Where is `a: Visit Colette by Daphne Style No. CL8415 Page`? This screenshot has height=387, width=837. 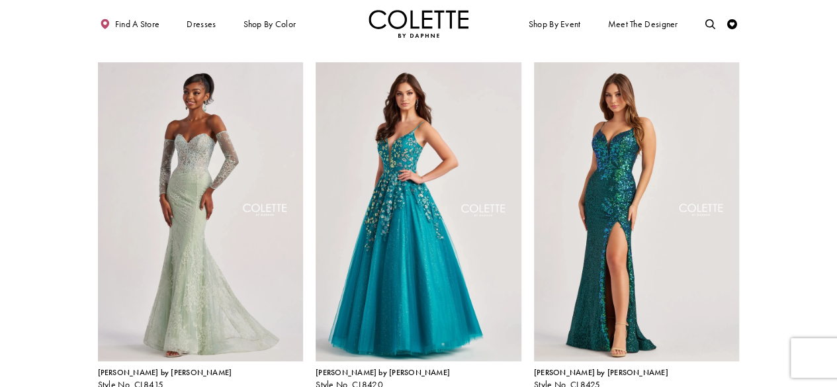 a: Visit Colette by Daphne Style No. CL8415 Page is located at coordinates (201, 212).